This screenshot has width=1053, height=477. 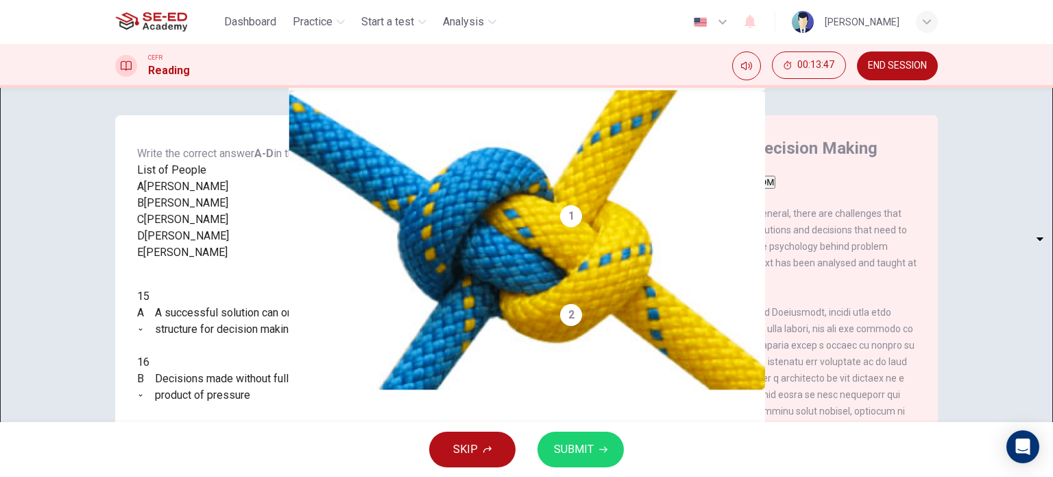 I want to click on a: SE-ED Academy logo, so click(x=167, y=22).